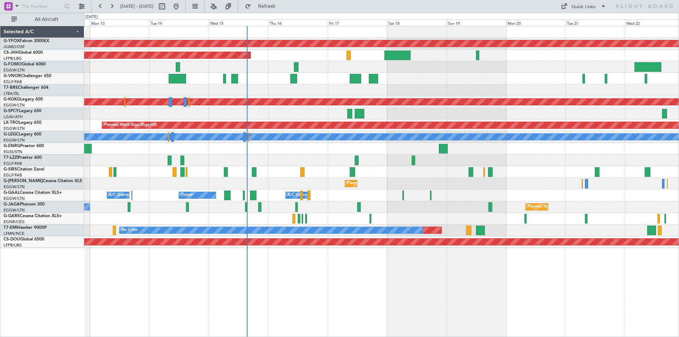  What do you see at coordinates (11, 158) in the screenshot?
I see `span: T7-LZZI` at bounding box center [11, 158].